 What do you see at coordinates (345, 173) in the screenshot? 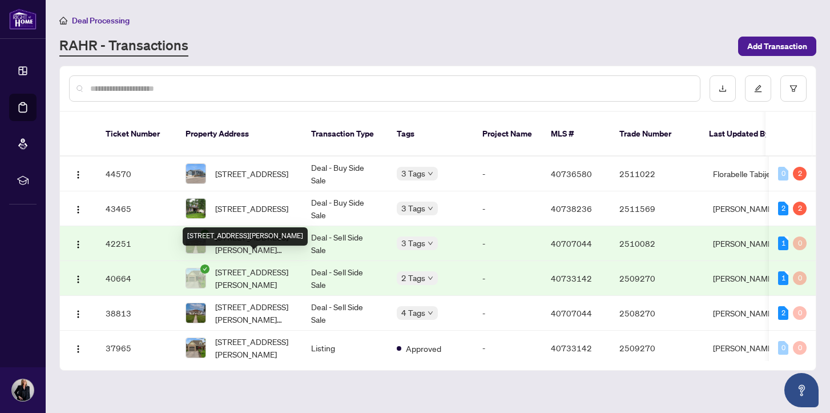
I see `td: Deal - Buy Side Sale` at bounding box center [345, 173].